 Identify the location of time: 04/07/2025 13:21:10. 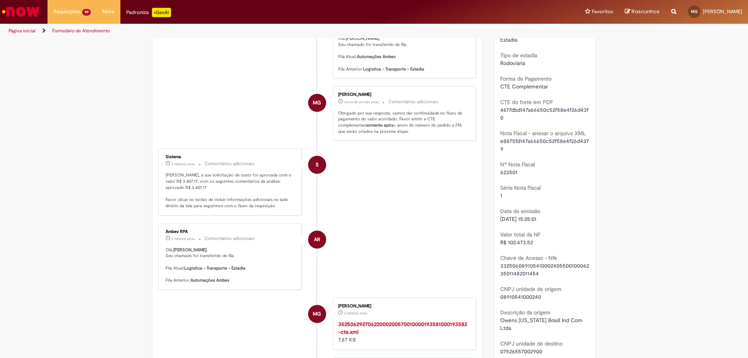
(356, 313).